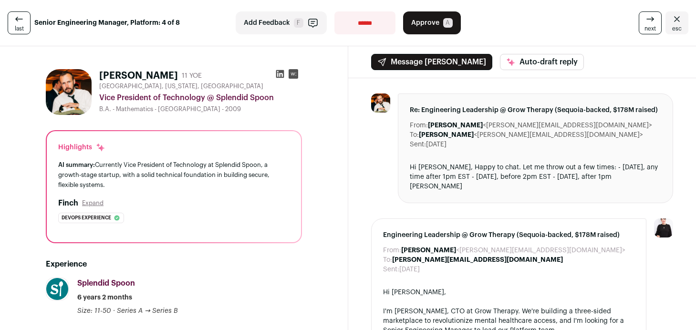  What do you see at coordinates (147, 311) in the screenshot?
I see `span: Series A → Series B` at bounding box center [147, 311].